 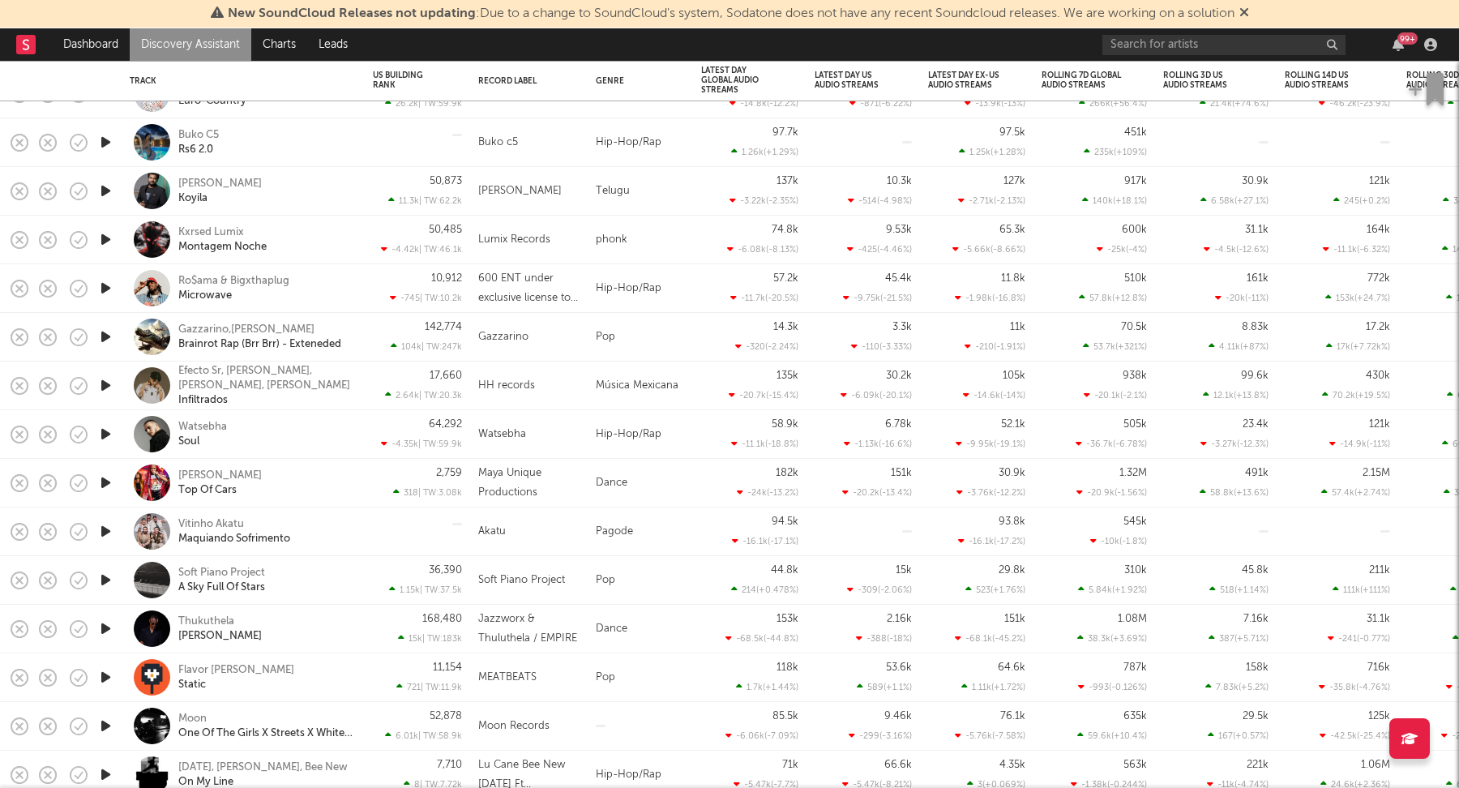 I want to click on div: 8.83k, so click(x=1255, y=327).